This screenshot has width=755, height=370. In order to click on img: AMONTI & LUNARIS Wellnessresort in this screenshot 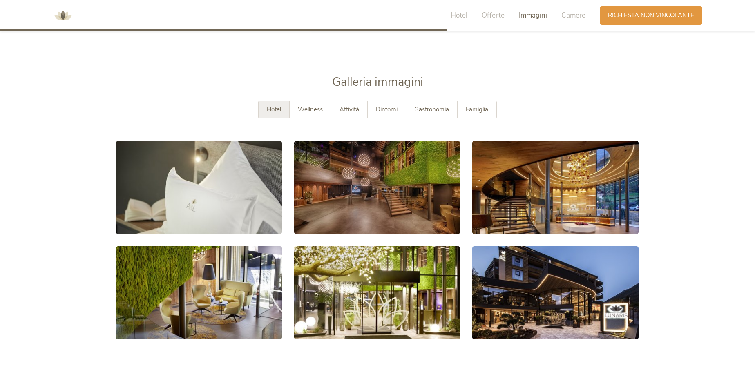, I will do `click(63, 16)`.